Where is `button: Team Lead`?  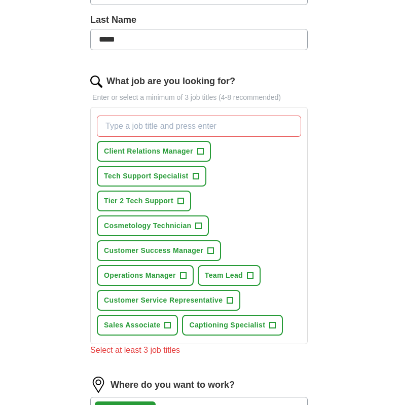 button: Team Lead is located at coordinates (229, 275).